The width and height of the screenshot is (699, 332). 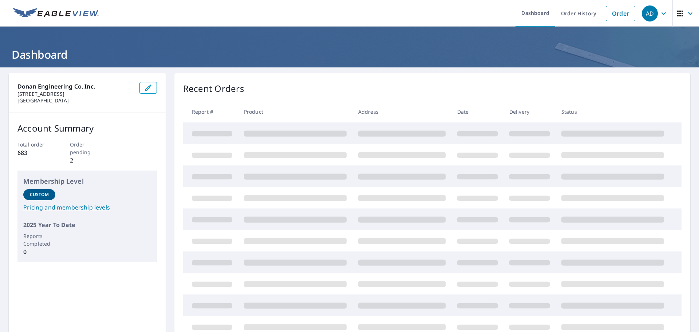 I want to click on p: 2, so click(x=87, y=160).